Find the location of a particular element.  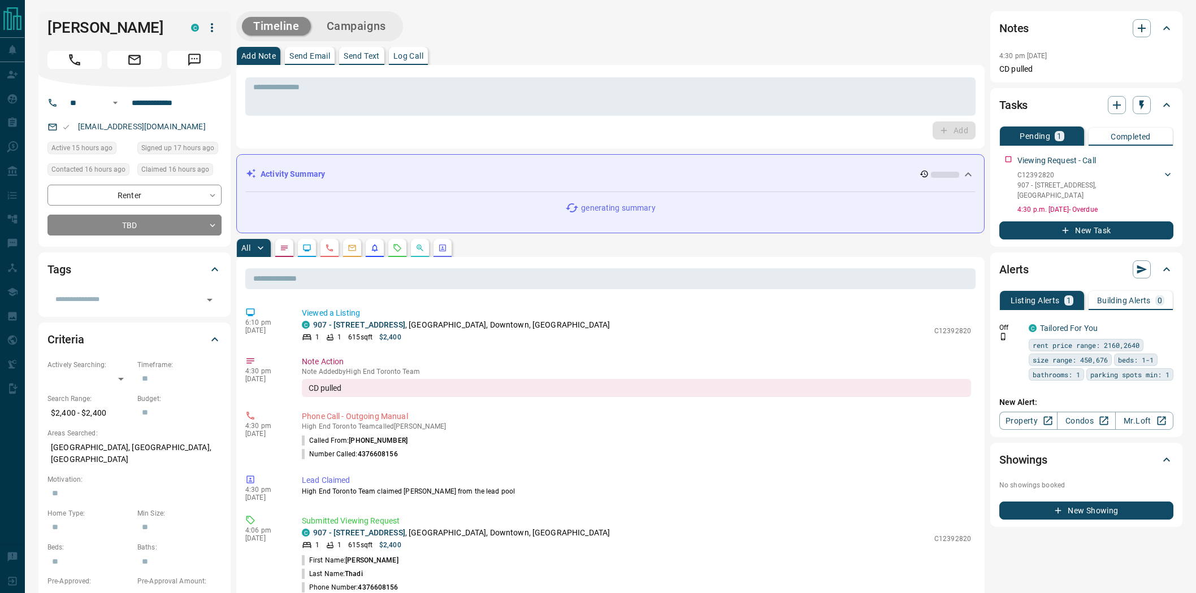

p: Log Call is located at coordinates (408, 56).